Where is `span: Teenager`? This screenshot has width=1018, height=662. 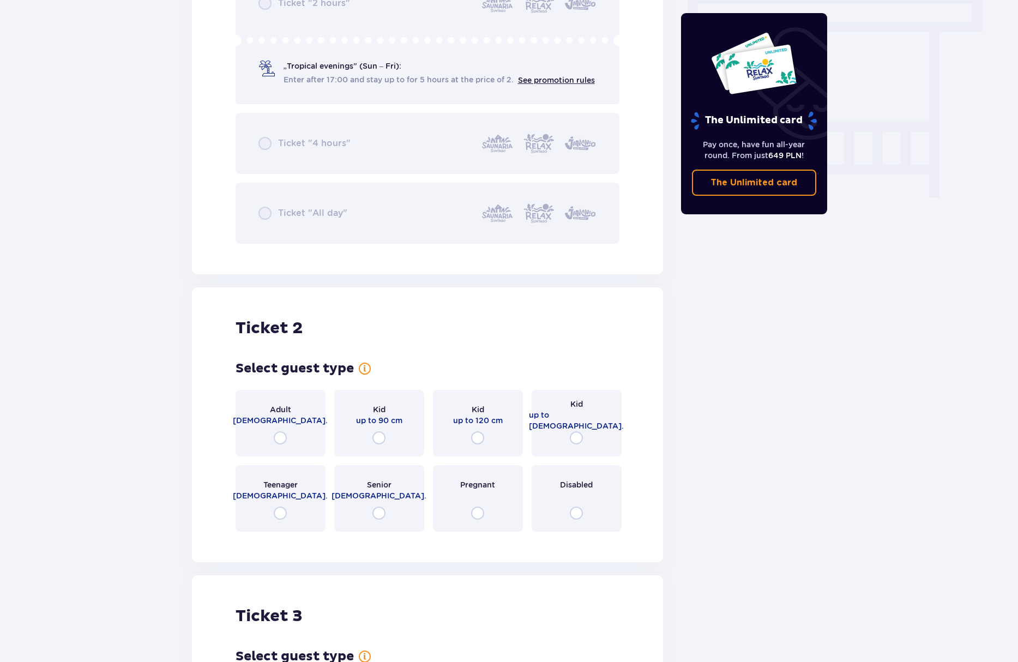
span: Teenager is located at coordinates (280, 485).